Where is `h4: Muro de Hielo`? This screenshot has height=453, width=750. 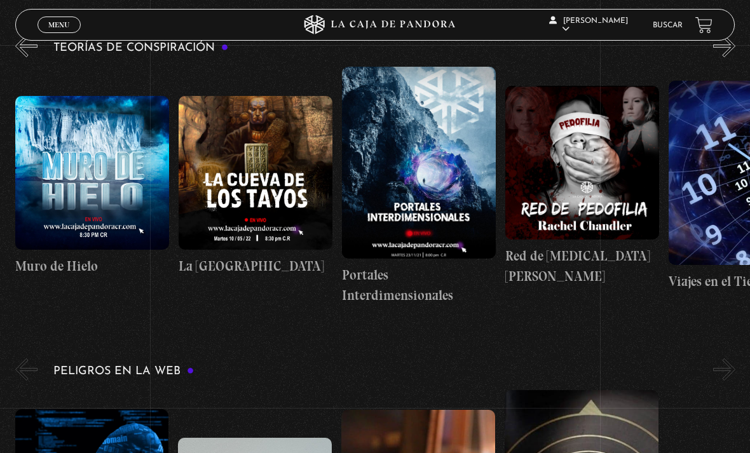 h4: Muro de Hielo is located at coordinates (92, 266).